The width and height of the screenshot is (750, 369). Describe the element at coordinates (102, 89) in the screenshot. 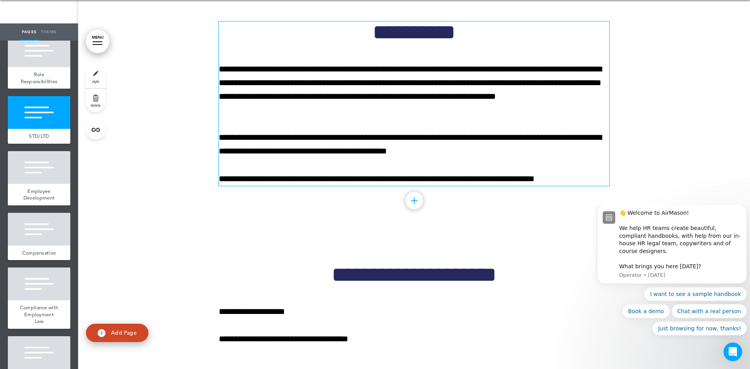

I see `button: Quick reply: I want to see a sample handbook` at that location.